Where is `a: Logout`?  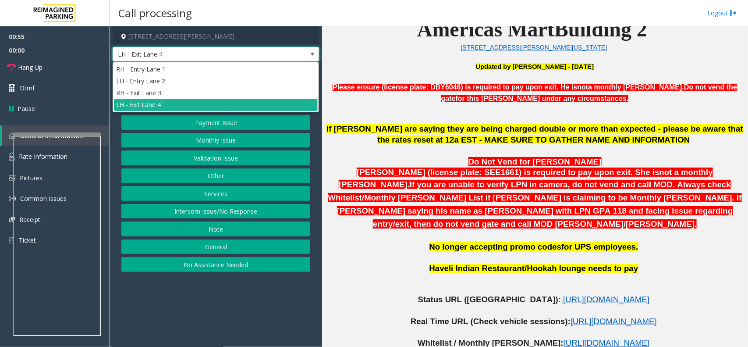
a: Logout is located at coordinates (722, 13).